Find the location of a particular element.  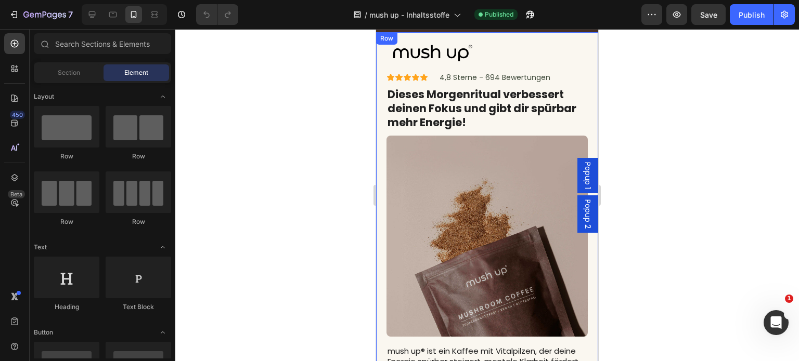

button: Save is located at coordinates (708, 15).